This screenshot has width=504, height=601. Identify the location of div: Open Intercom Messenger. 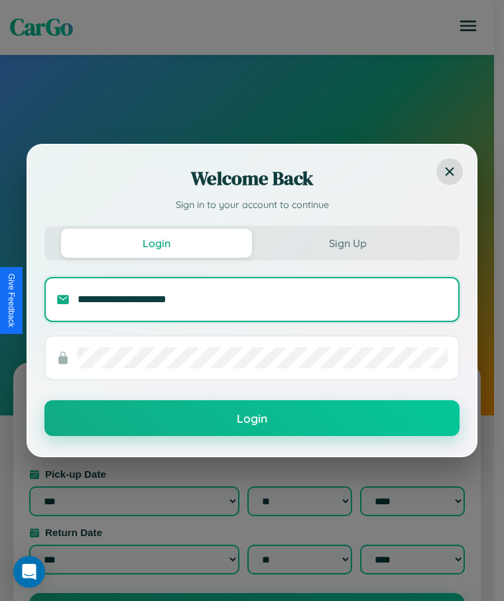
(29, 572).